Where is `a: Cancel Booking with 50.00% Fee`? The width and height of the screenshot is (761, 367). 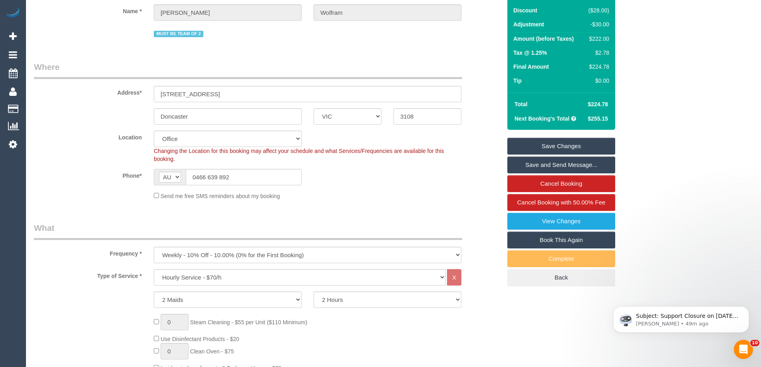 a: Cancel Booking with 50.00% Fee is located at coordinates (562, 203).